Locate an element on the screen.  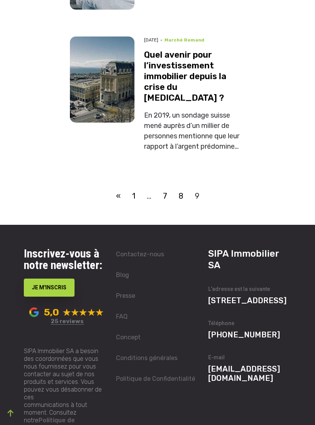
a: 8 is located at coordinates (181, 196).